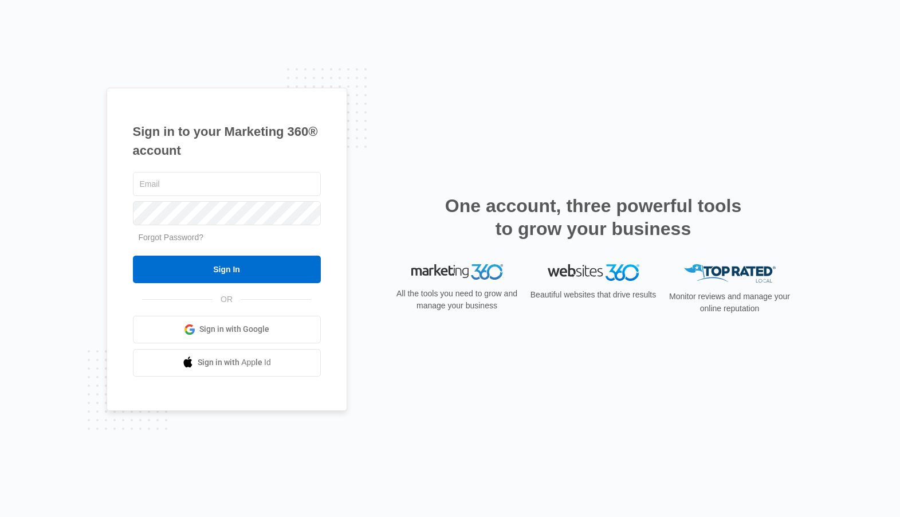 The image size is (900, 517). Describe the element at coordinates (227, 329) in the screenshot. I see `a: Sign in with Google` at that location.